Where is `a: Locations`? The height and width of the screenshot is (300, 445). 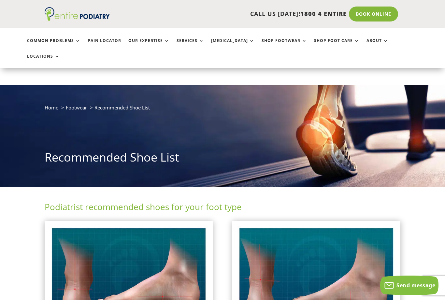 a: Locations is located at coordinates (43, 61).